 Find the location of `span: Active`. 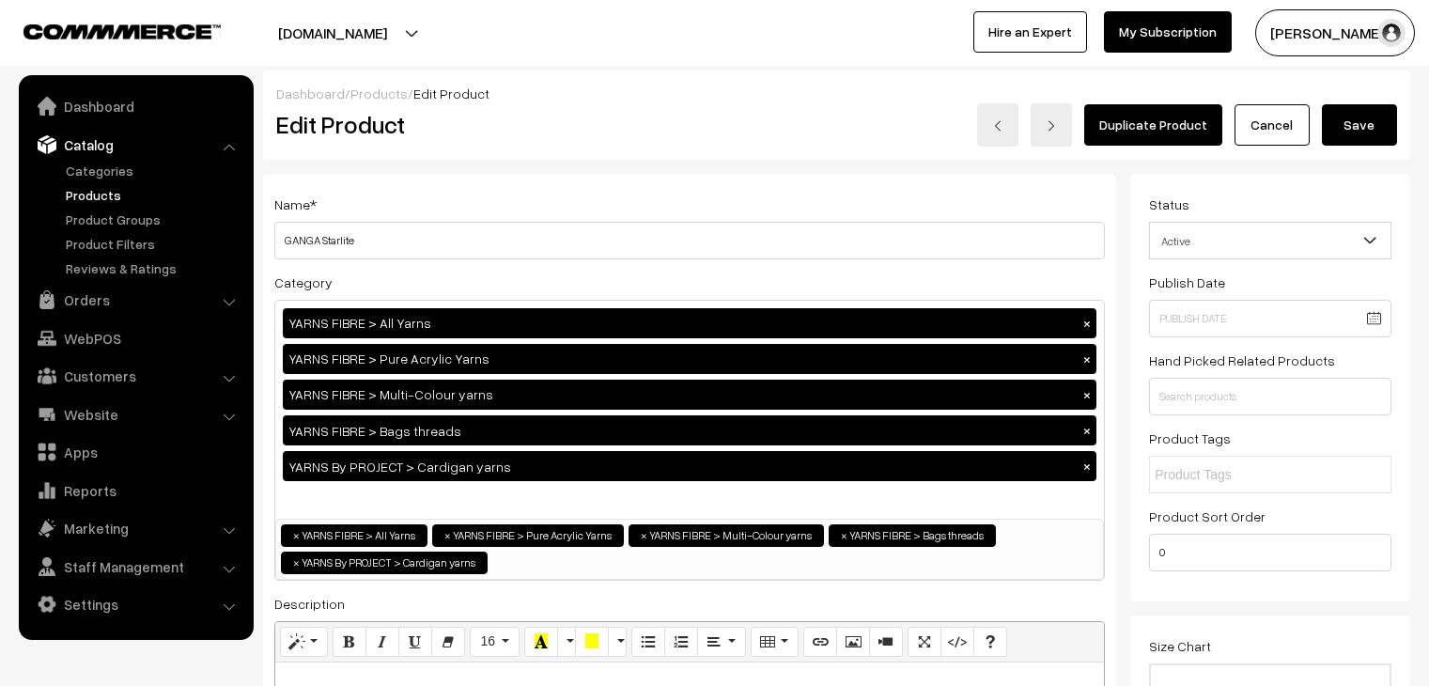

span: Active is located at coordinates (1271, 241).